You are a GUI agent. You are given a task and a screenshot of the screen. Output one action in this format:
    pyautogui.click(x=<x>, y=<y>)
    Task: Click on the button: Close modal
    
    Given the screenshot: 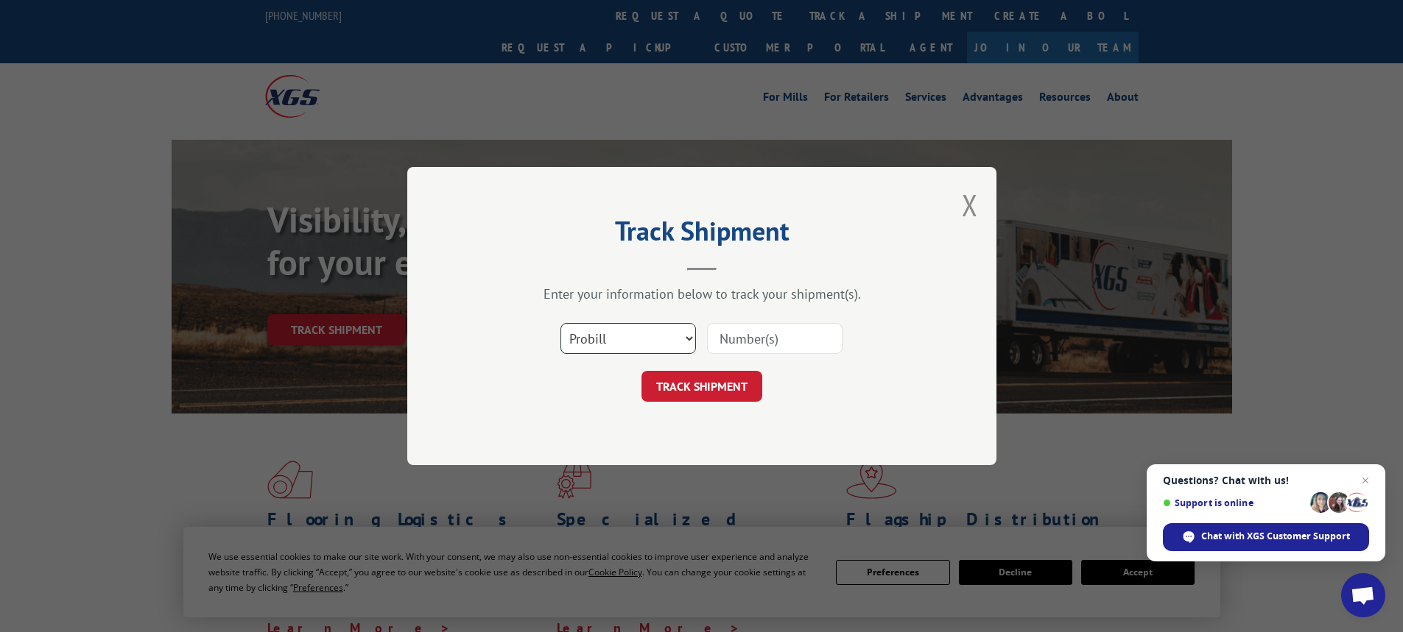 What is the action you would take?
    pyautogui.click(x=970, y=205)
    